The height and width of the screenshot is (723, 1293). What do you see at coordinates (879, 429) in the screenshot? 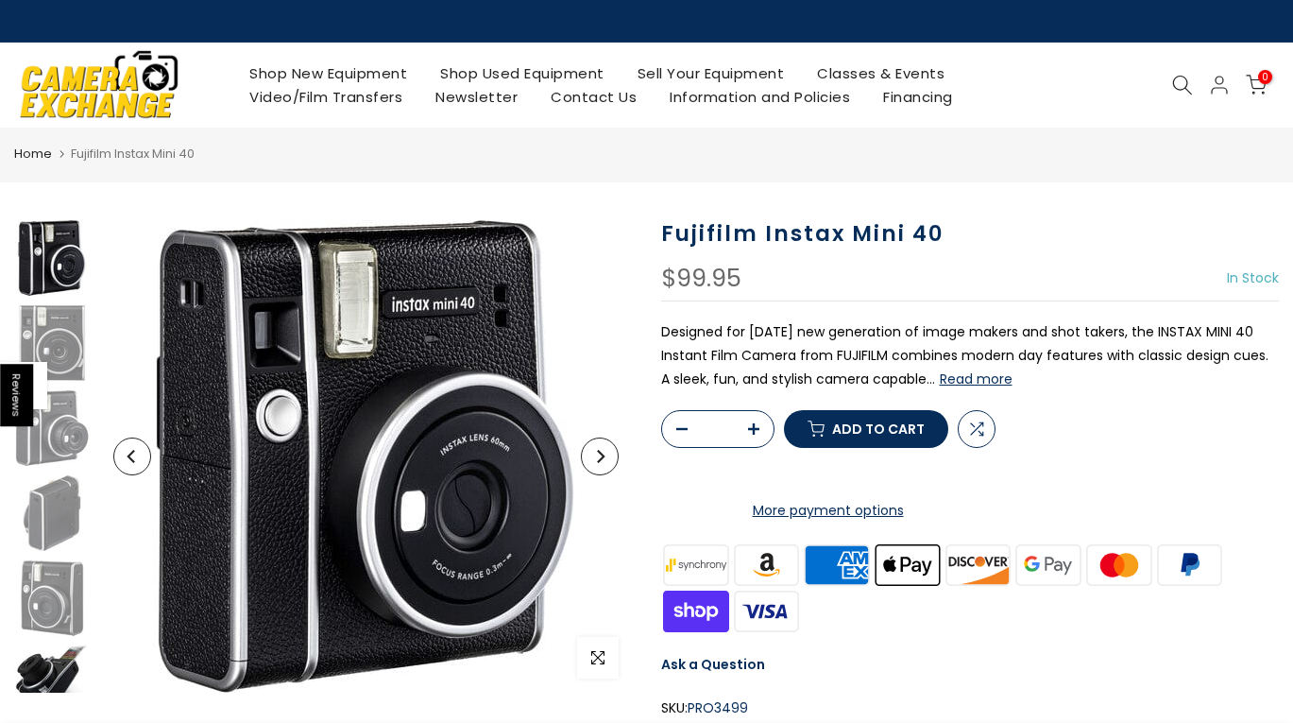
I see `span: Add to cart` at bounding box center [879, 429].